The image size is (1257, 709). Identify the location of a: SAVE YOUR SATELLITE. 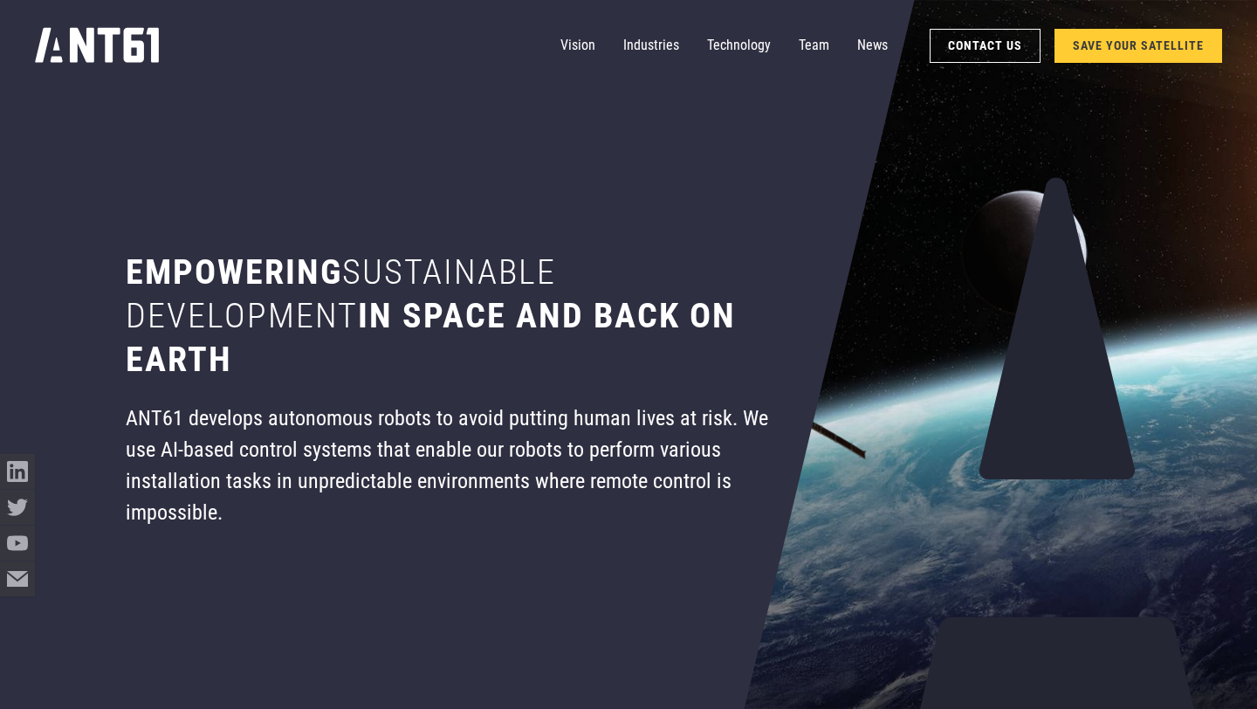
(1138, 45).